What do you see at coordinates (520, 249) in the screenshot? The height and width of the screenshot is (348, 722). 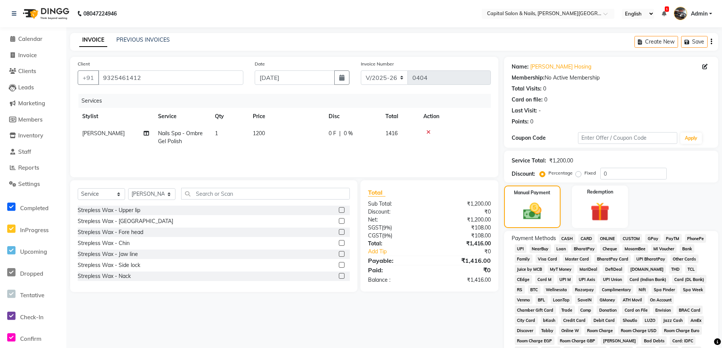 I see `span: UPI` at bounding box center [520, 249].